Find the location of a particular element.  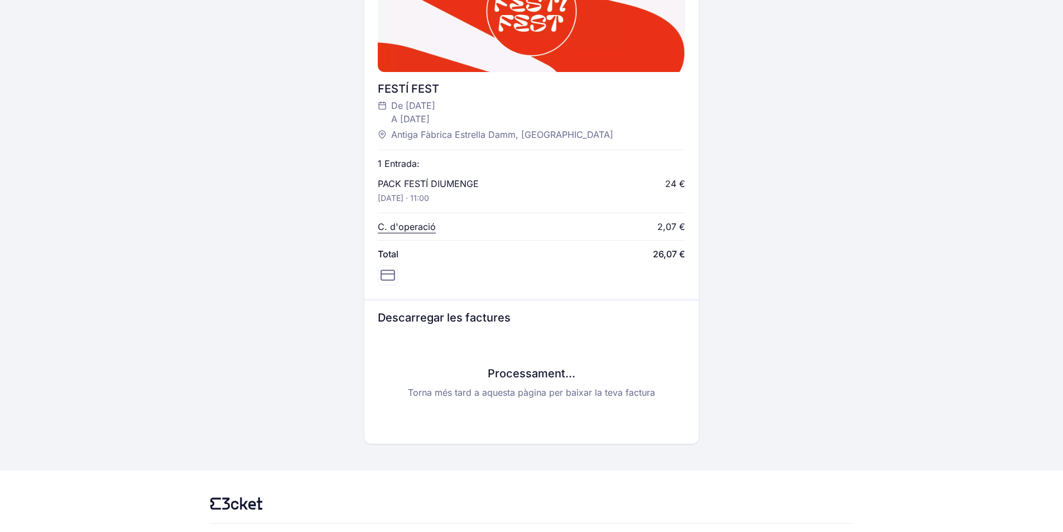

span: Total is located at coordinates (388, 254).